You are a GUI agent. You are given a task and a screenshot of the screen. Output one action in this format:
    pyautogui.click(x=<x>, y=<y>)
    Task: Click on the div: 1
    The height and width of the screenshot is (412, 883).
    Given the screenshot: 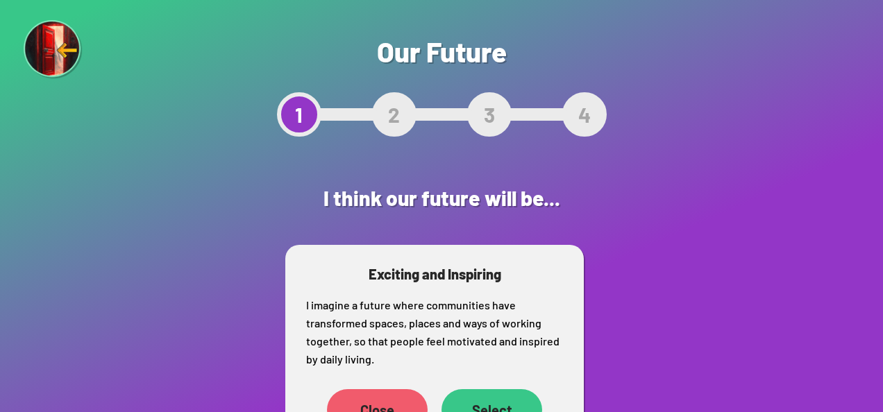 What is the action you would take?
    pyautogui.click(x=299, y=115)
    